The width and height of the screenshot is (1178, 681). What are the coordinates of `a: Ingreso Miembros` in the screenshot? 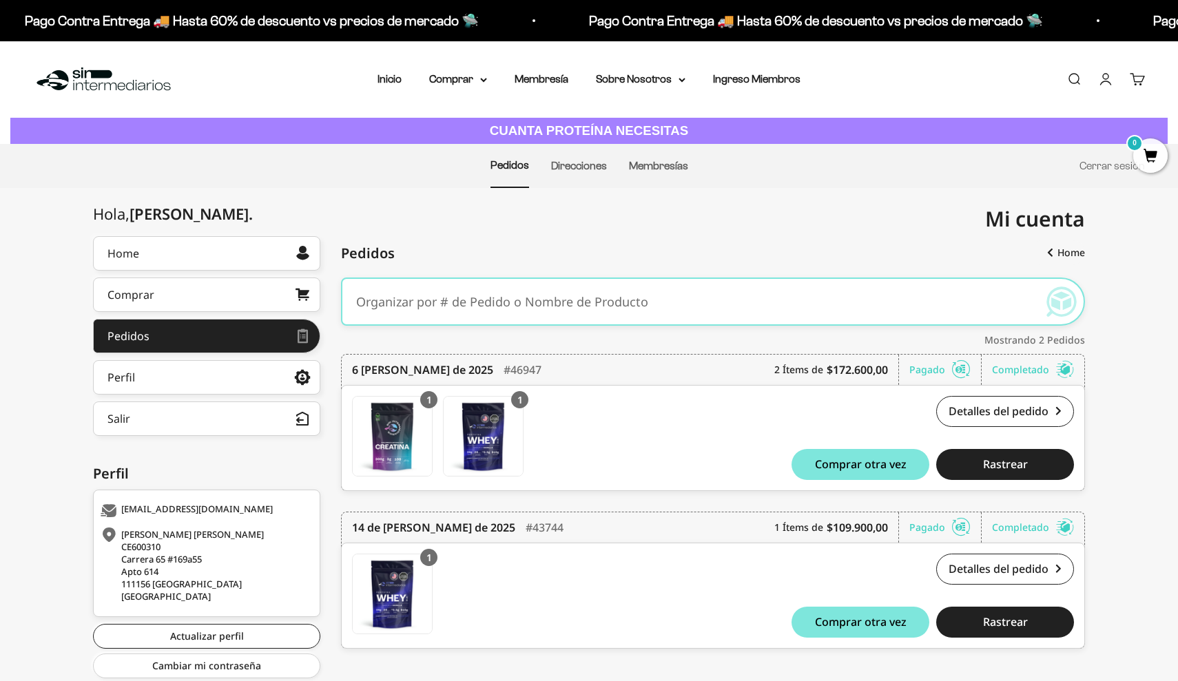 It's located at (757, 79).